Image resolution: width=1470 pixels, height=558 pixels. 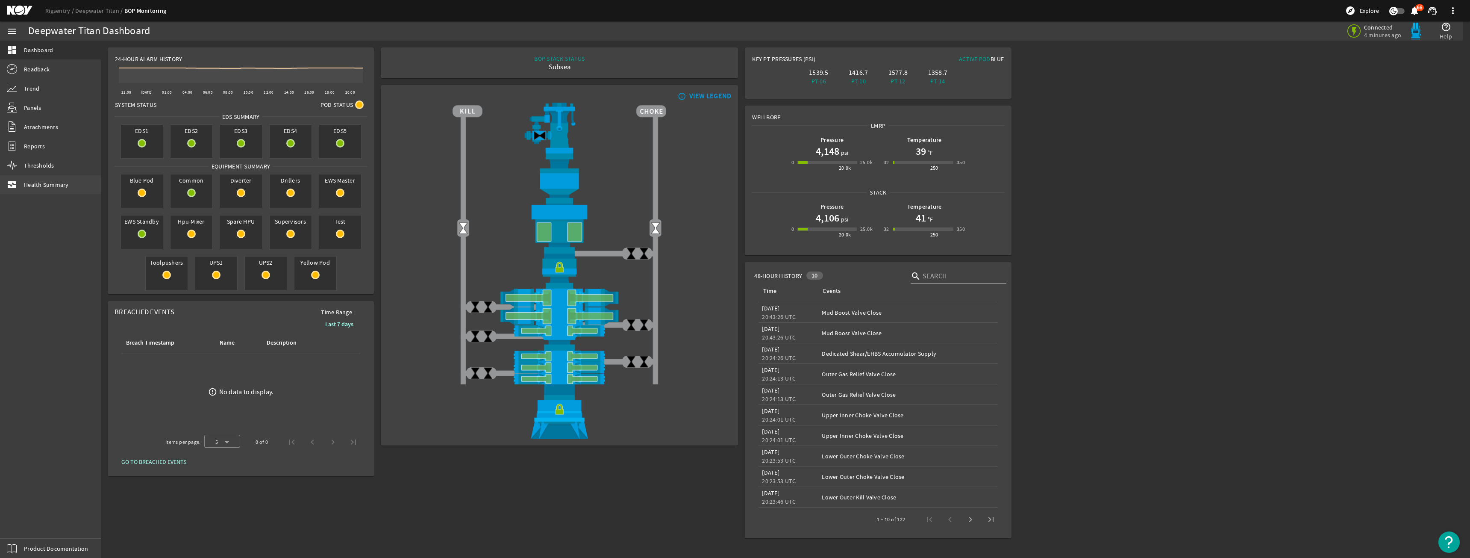 I want to click on span: psi, so click(x=844, y=153).